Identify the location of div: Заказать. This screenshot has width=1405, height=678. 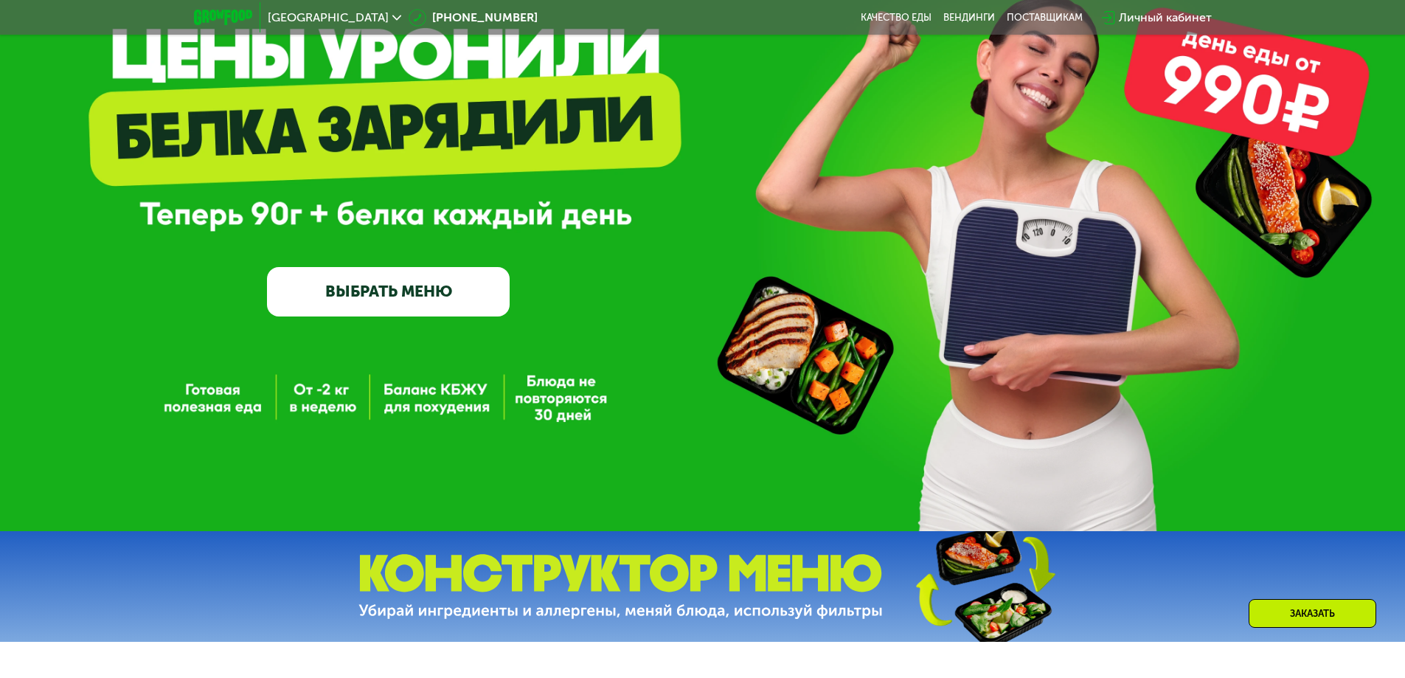
(1312, 613).